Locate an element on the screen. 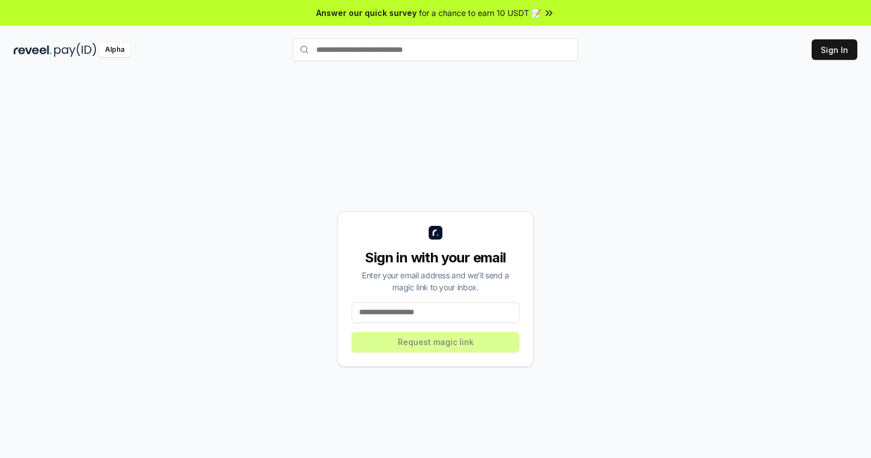 The width and height of the screenshot is (871, 458). div: Alpha is located at coordinates (115, 50).